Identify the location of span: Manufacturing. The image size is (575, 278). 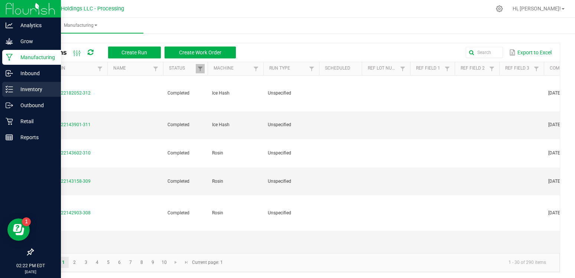
(81, 25).